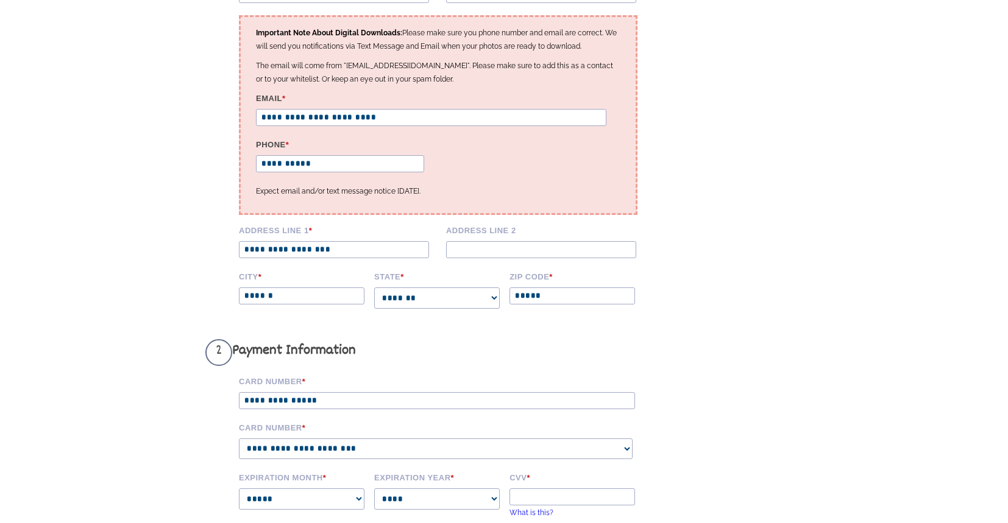  Describe the element at coordinates (531, 513) in the screenshot. I see `a: What is this?` at that location.